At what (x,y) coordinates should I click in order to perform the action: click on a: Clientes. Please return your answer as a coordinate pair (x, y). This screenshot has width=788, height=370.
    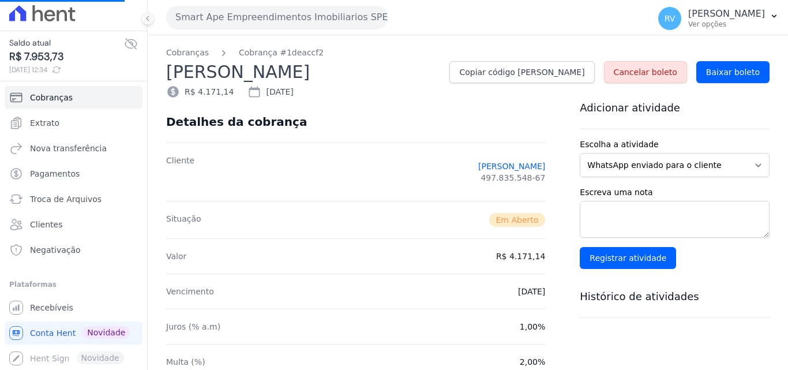
    Looking at the image, I should click on (73, 224).